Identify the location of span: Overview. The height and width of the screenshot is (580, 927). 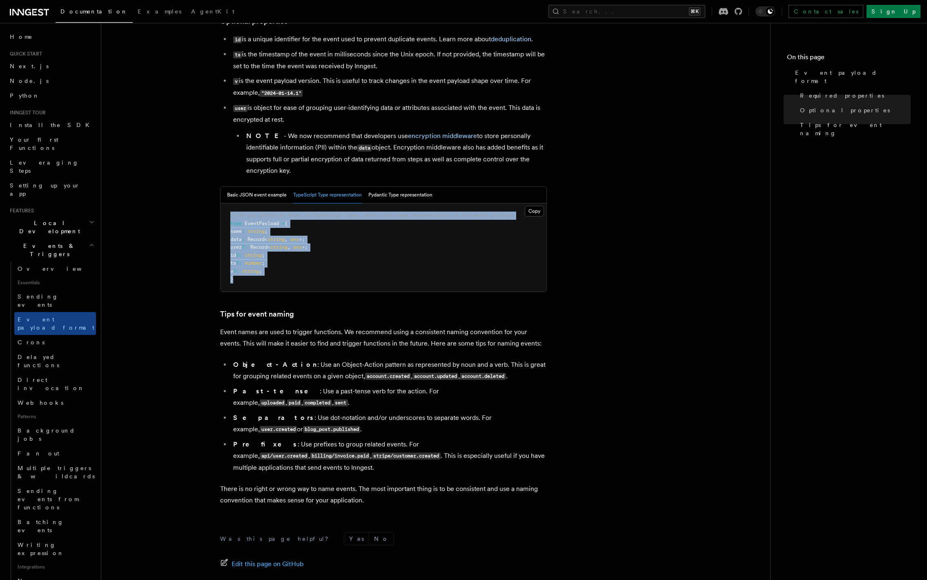
(60, 269).